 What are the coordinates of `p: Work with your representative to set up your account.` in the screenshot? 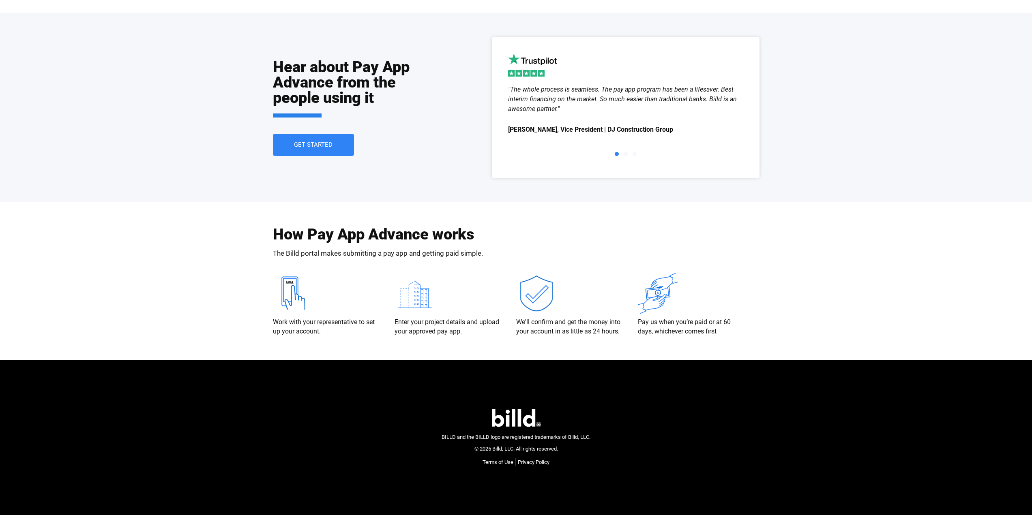 It's located at (325, 327).